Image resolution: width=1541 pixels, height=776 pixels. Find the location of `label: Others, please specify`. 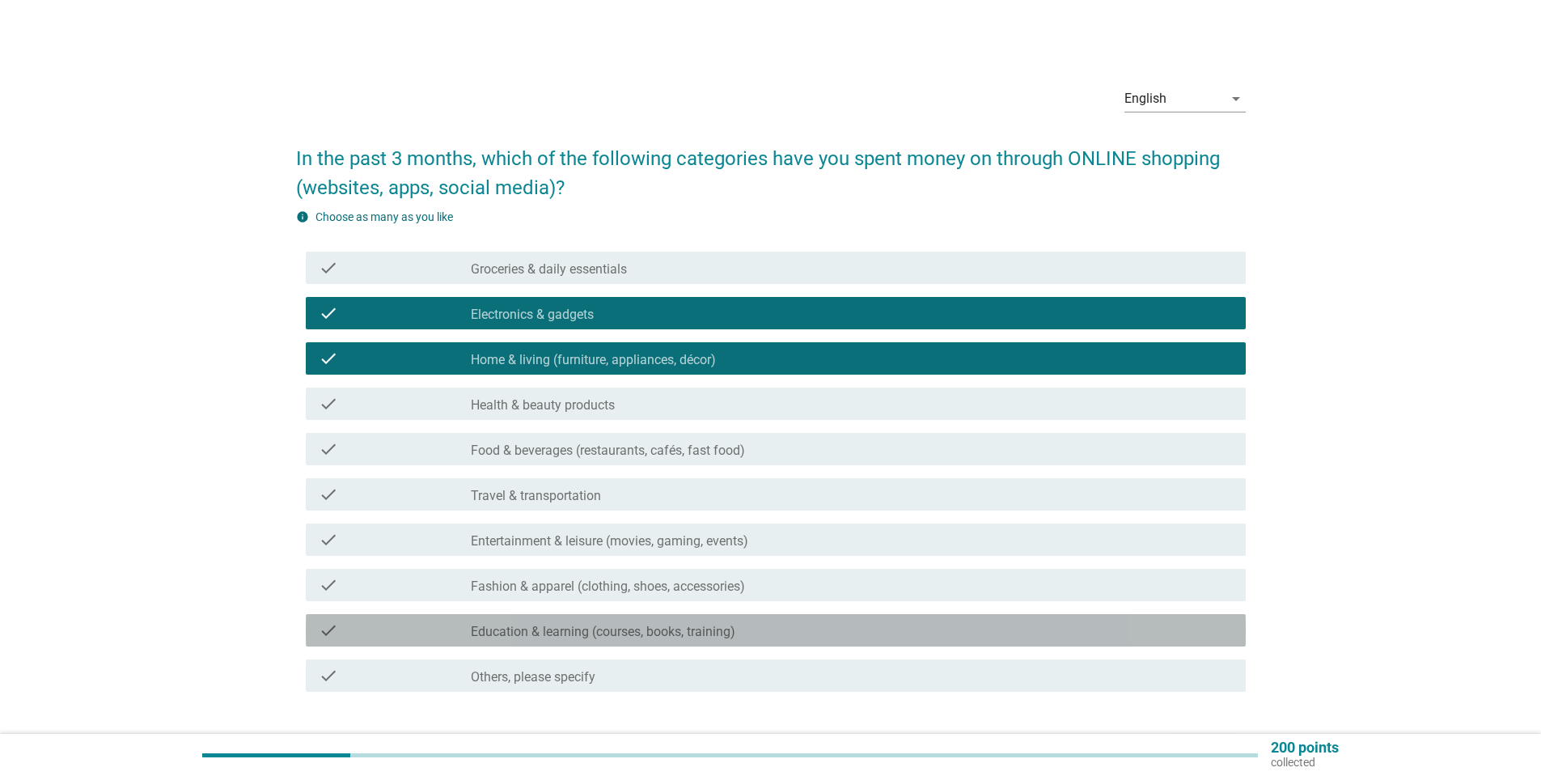

label: Others, please specify is located at coordinates (533, 677).